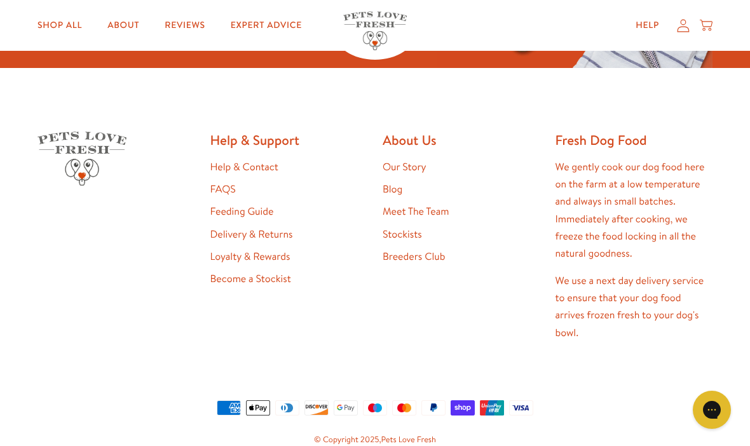 This screenshot has width=750, height=446. What do you see at coordinates (123, 25) in the screenshot?
I see `a: About` at bounding box center [123, 25].